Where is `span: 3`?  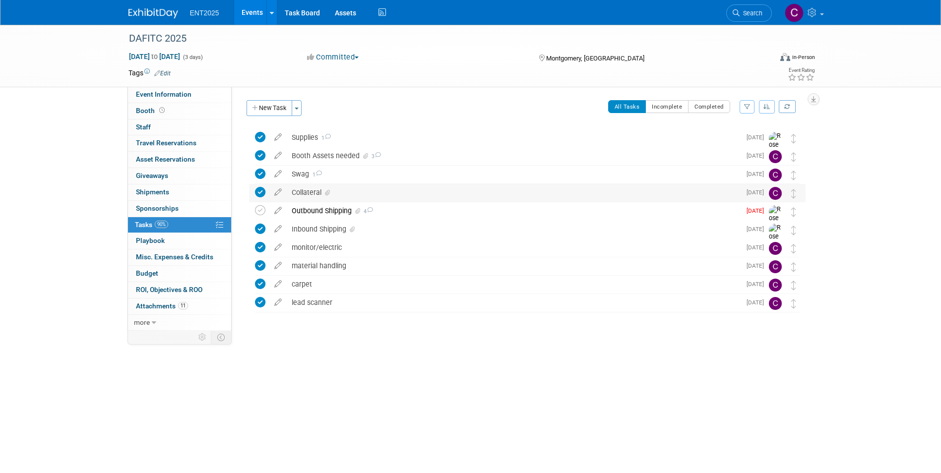
span: 3 is located at coordinates (376, 156).